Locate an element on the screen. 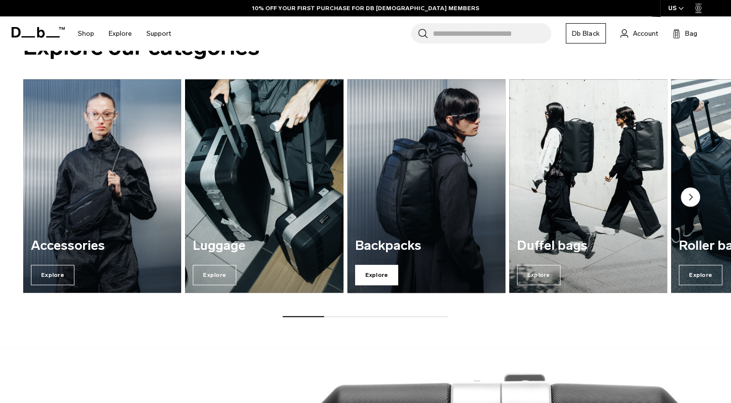 The image size is (731, 403). div: 1 / 7 is located at coordinates (102, 186).